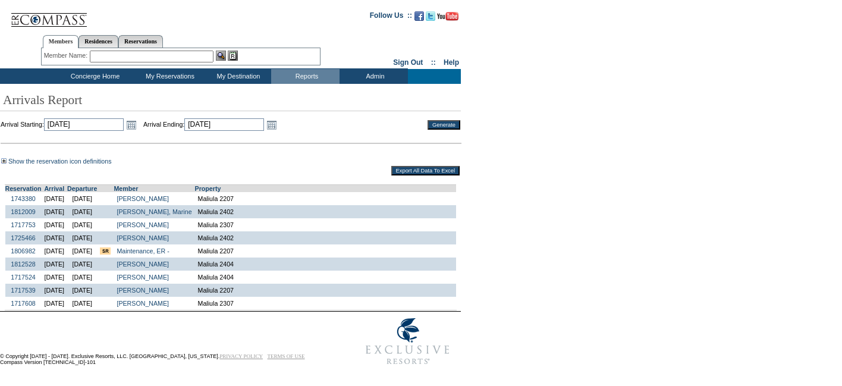  I want to click on input: There are special requests for this reservation!, so click(105, 251).